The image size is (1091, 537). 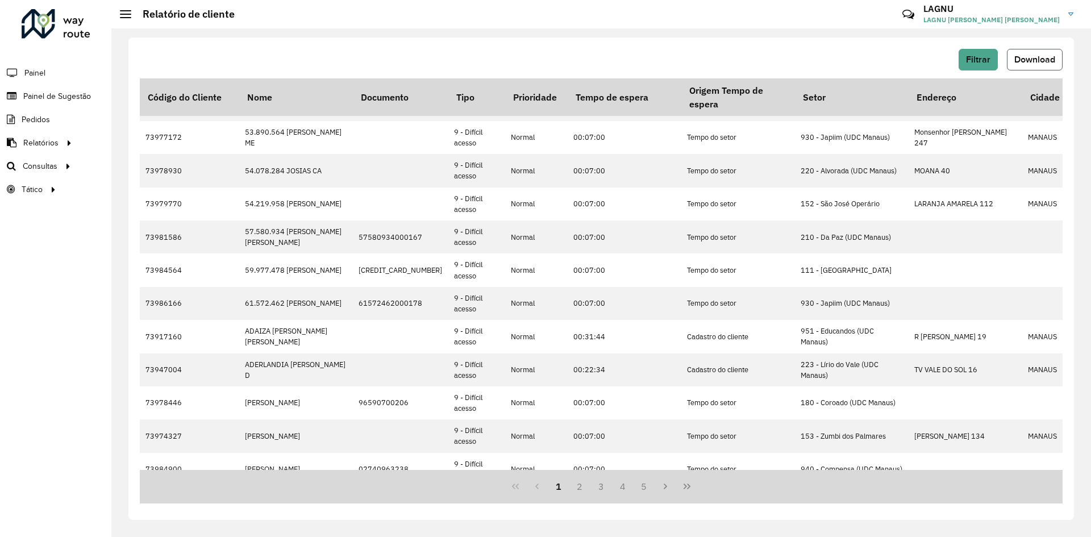 What do you see at coordinates (189, 370) in the screenshot?
I see `td: 73947004` at bounding box center [189, 370].